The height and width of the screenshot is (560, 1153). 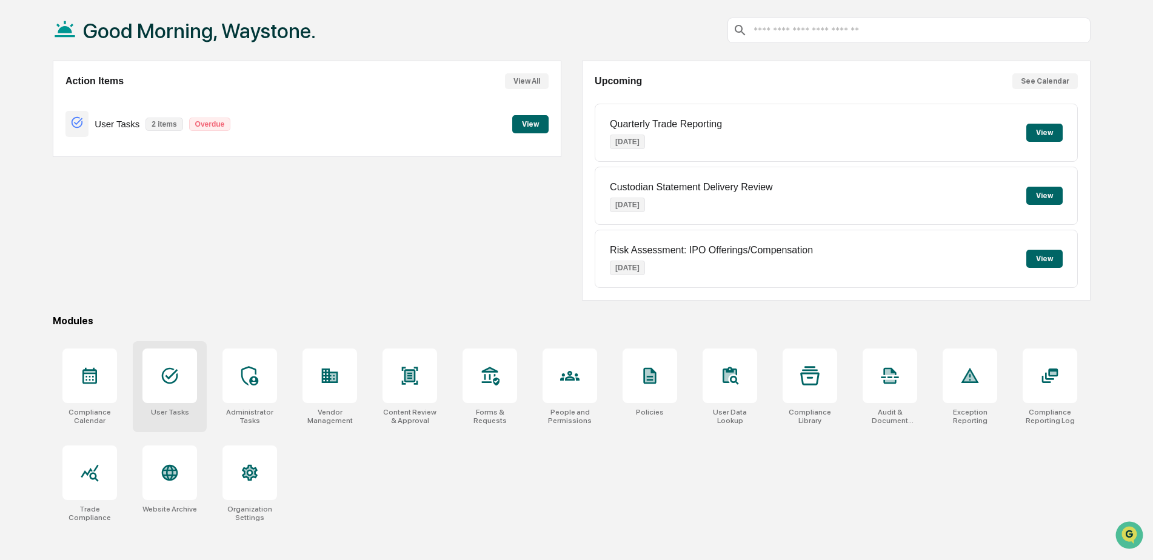 What do you see at coordinates (527, 81) in the screenshot?
I see `a: View All` at bounding box center [527, 81].